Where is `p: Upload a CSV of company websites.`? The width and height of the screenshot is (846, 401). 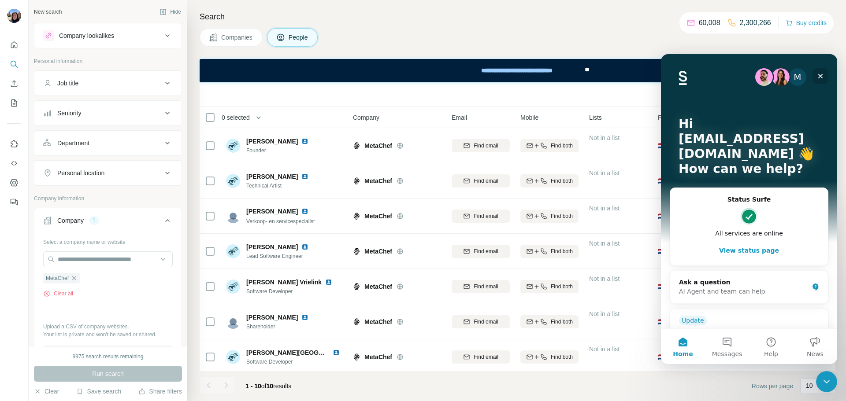
p: Upload a CSV of company websites. is located at coordinates (108, 327).